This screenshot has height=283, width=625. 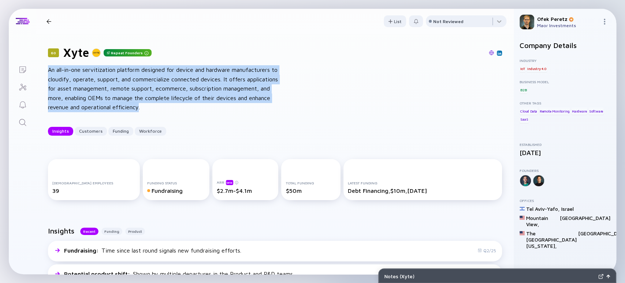 What do you see at coordinates (523, 90) in the screenshot?
I see `div: B2B` at bounding box center [523, 90].